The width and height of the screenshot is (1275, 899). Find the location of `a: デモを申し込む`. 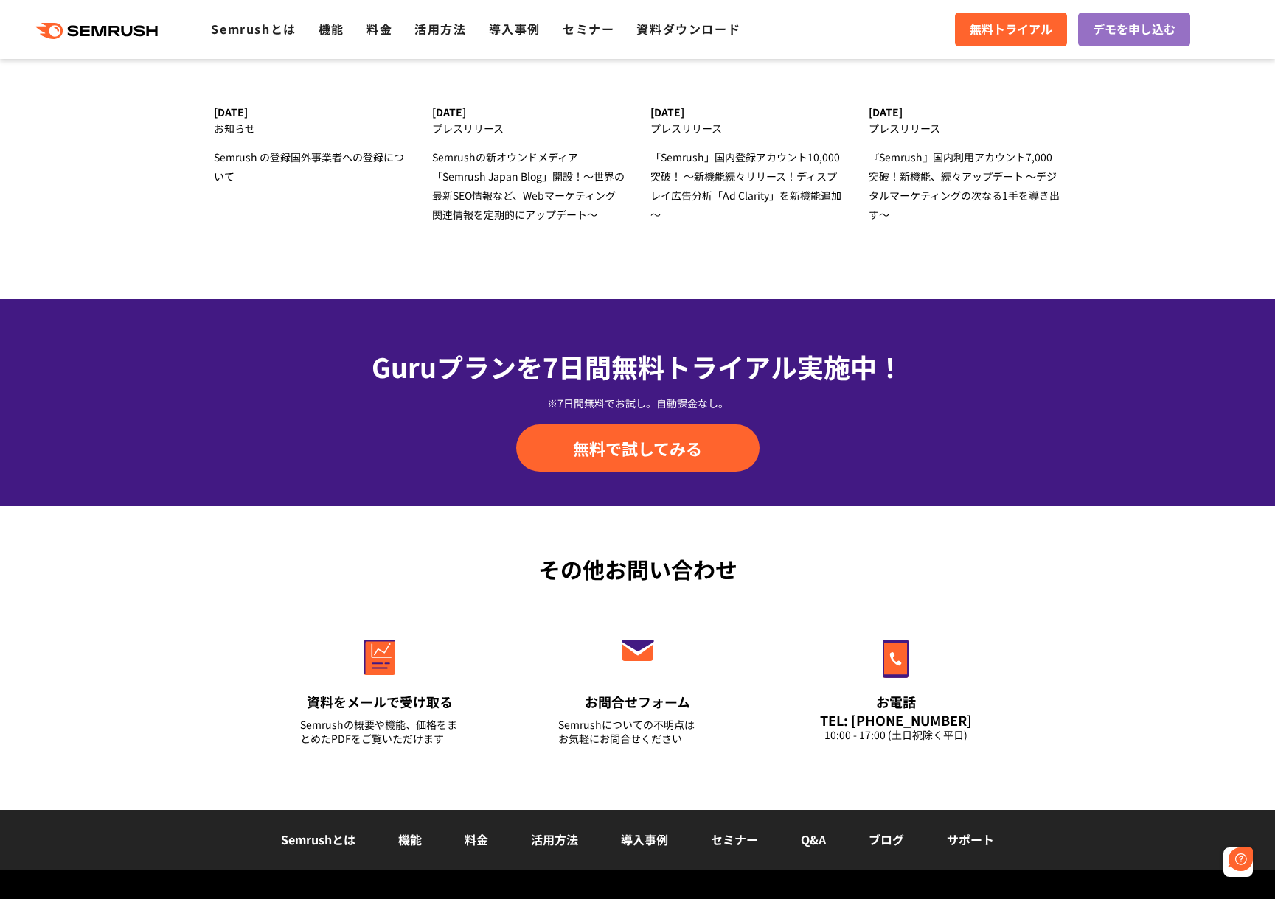

a: デモを申し込む is located at coordinates (1134, 29).